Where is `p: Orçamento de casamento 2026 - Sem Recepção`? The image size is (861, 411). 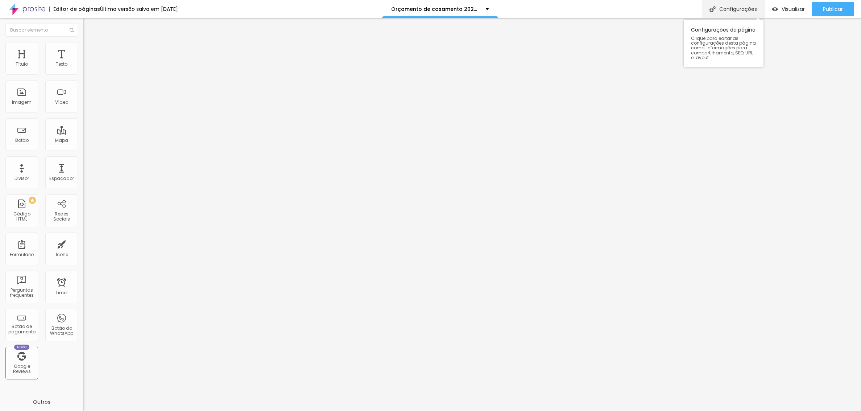
p: Orçamento de casamento 2026 - Sem Recepção is located at coordinates (435, 9).